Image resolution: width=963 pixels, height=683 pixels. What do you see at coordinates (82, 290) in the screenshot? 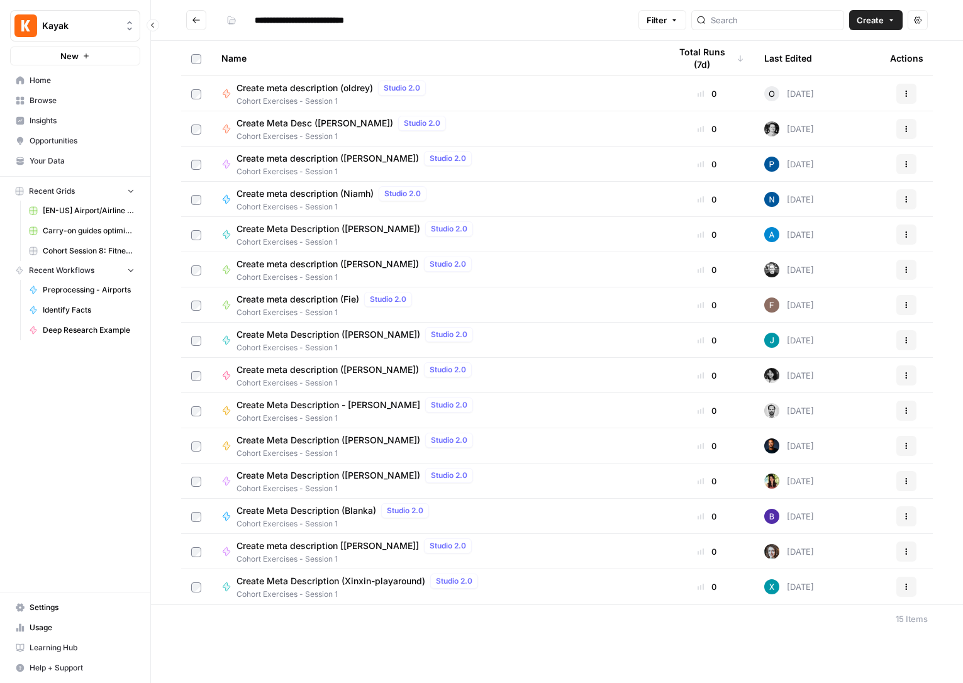
I see `a: Preprocessing - Airports` at bounding box center [82, 290].